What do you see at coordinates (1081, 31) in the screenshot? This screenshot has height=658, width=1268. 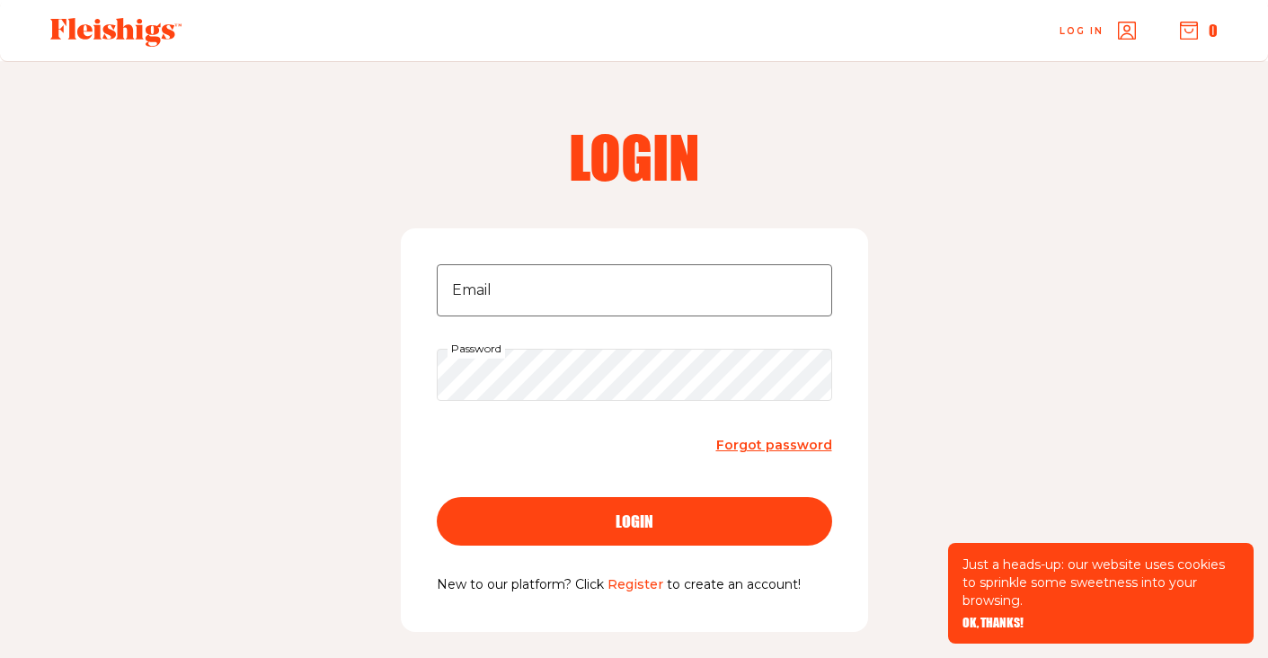 I see `span: Log in` at bounding box center [1081, 31].